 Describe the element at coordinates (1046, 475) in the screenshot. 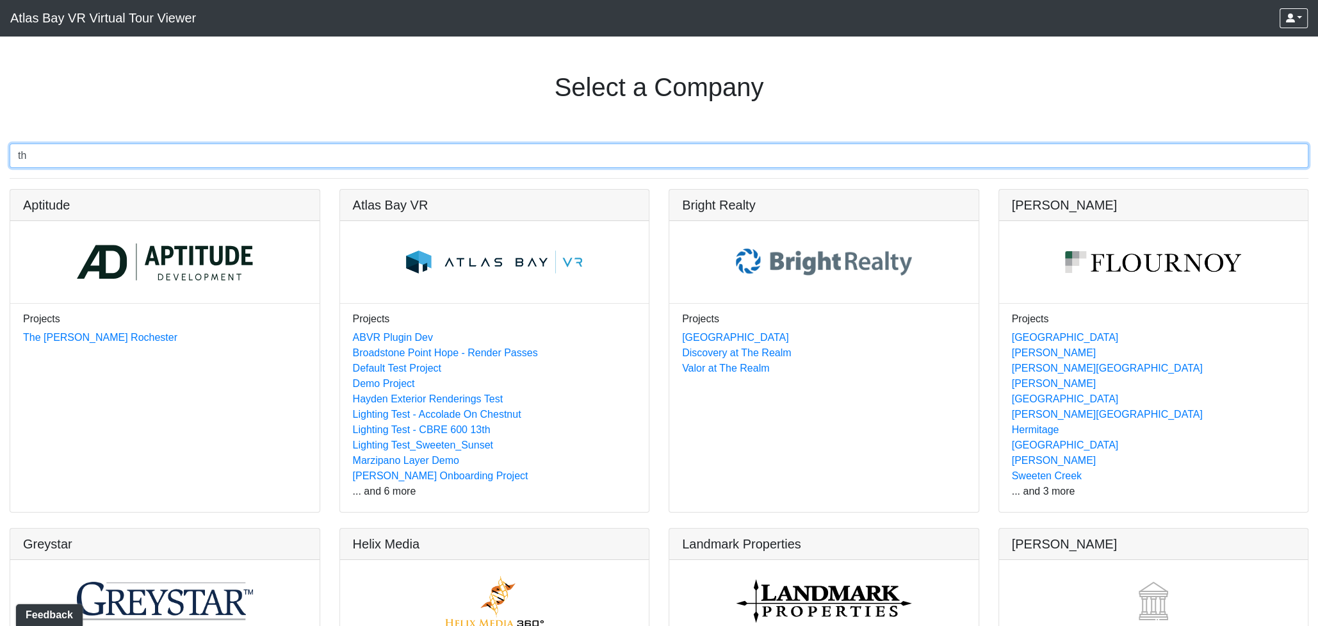

I see `a: Sweeten Creek` at that location.